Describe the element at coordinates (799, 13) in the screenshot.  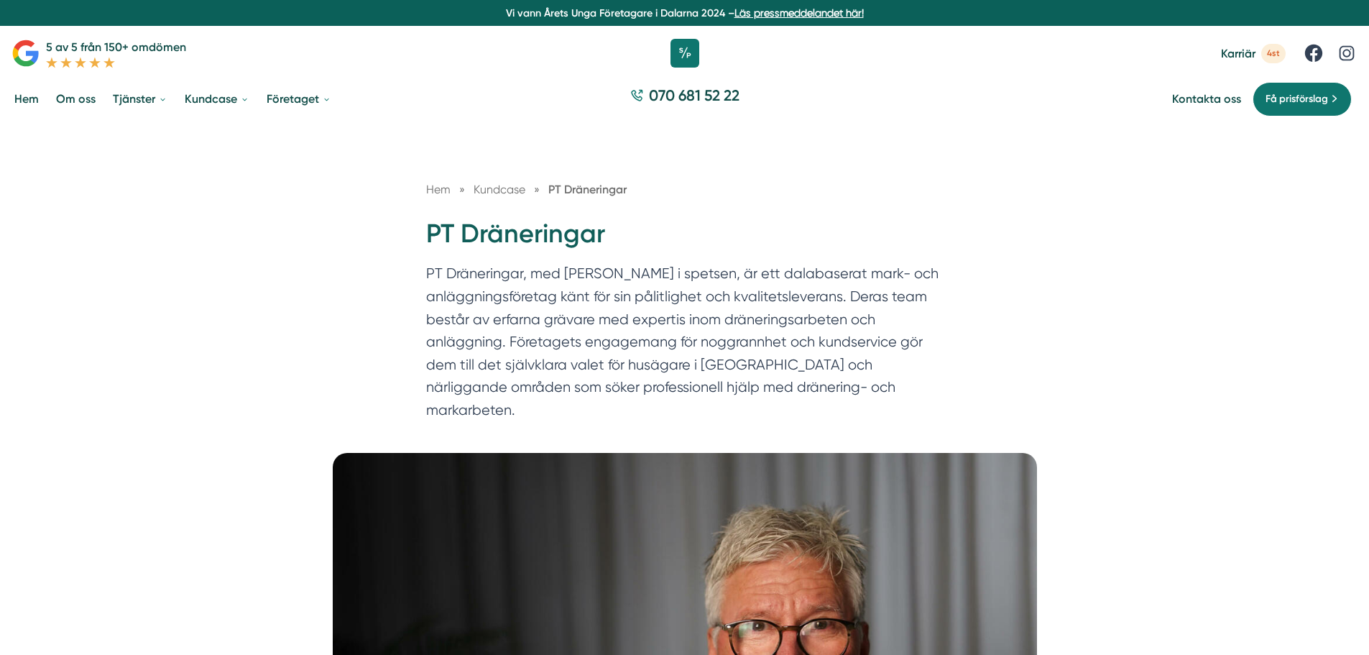
I see `a: Läs pressmeddelandet här!` at that location.